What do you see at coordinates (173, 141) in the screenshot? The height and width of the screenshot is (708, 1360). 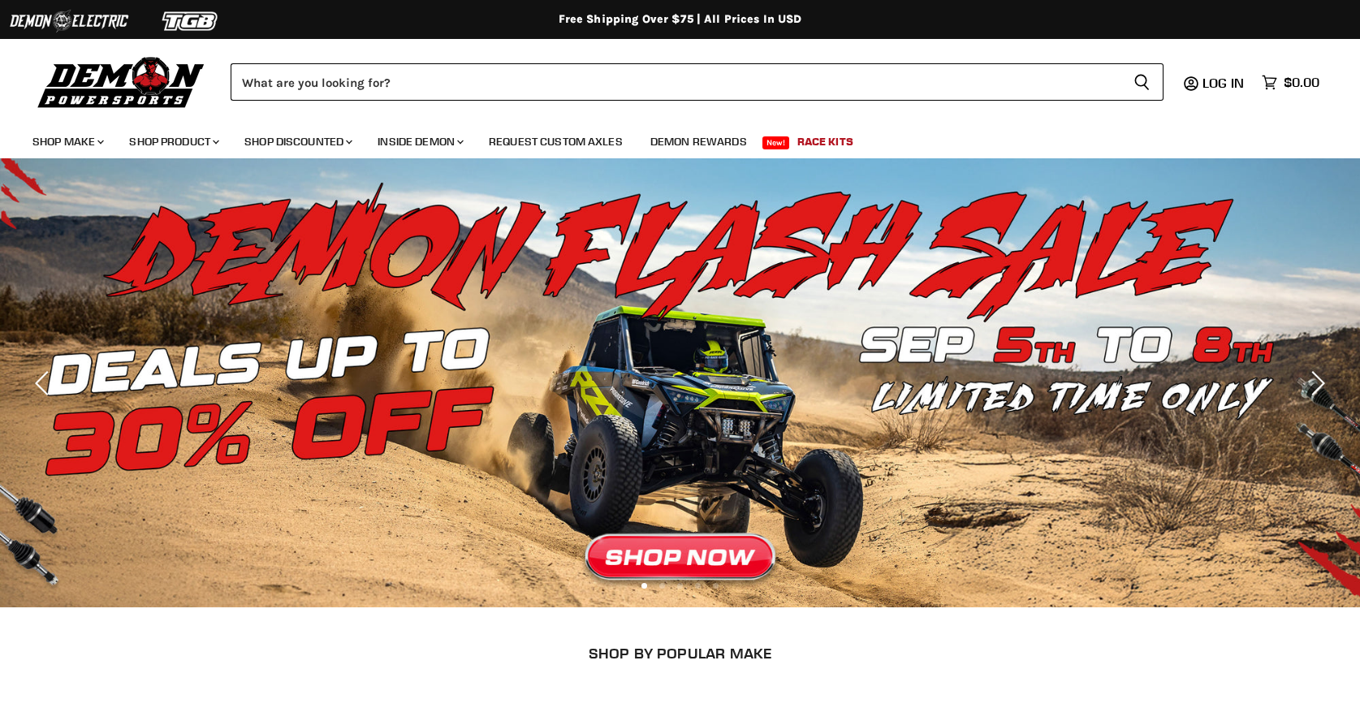 I see `a: Shop Product` at bounding box center [173, 141].